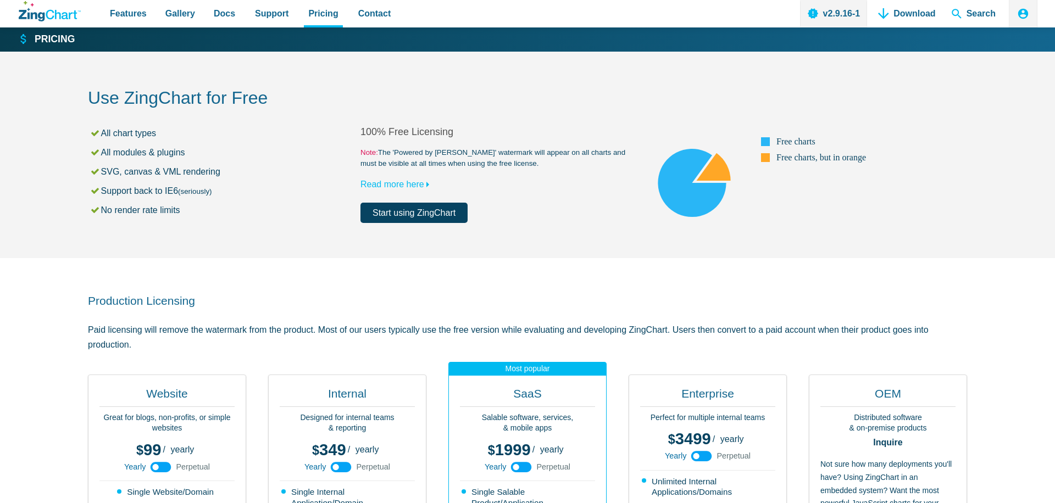  What do you see at coordinates (47, 40) in the screenshot?
I see `a: Pricing` at bounding box center [47, 40].